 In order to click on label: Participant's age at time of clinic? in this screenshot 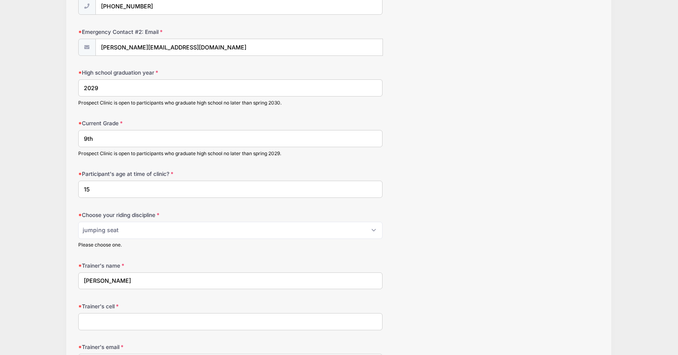, I will do `click(165, 174)`.